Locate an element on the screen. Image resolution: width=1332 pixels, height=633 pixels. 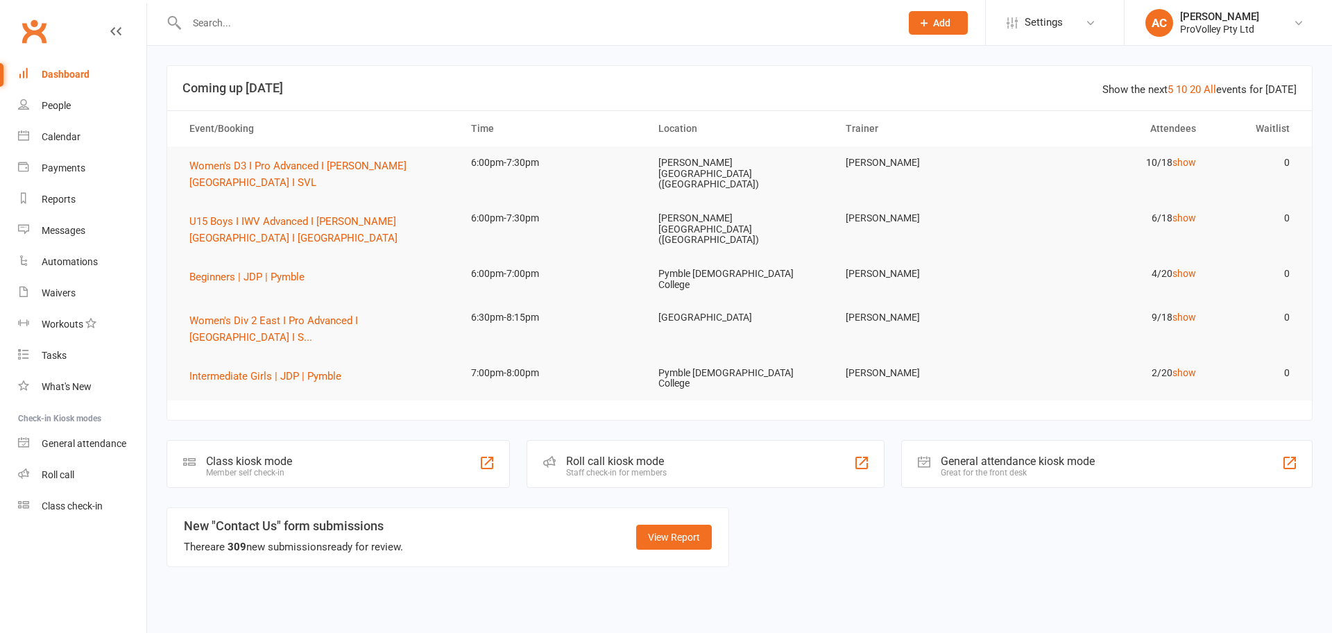
a: Workouts is located at coordinates (82, 324).